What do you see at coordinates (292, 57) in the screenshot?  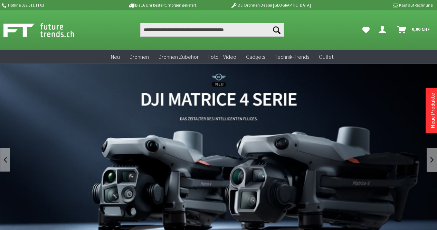 I see `a: Technik-Trends` at bounding box center [292, 57].